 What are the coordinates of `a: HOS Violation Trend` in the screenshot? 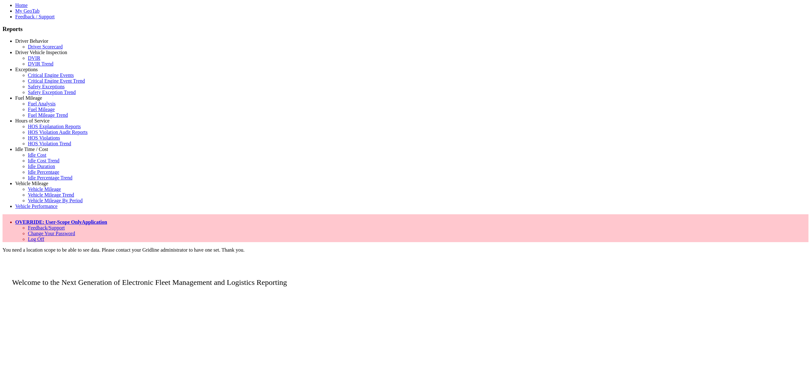 It's located at (49, 144).